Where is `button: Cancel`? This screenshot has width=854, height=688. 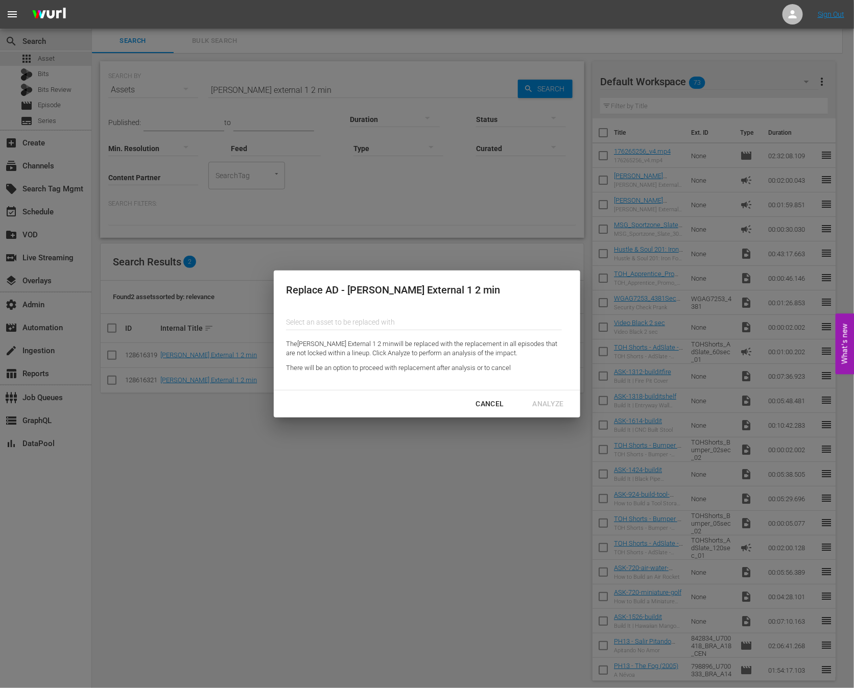
button: Cancel is located at coordinates (490, 404).